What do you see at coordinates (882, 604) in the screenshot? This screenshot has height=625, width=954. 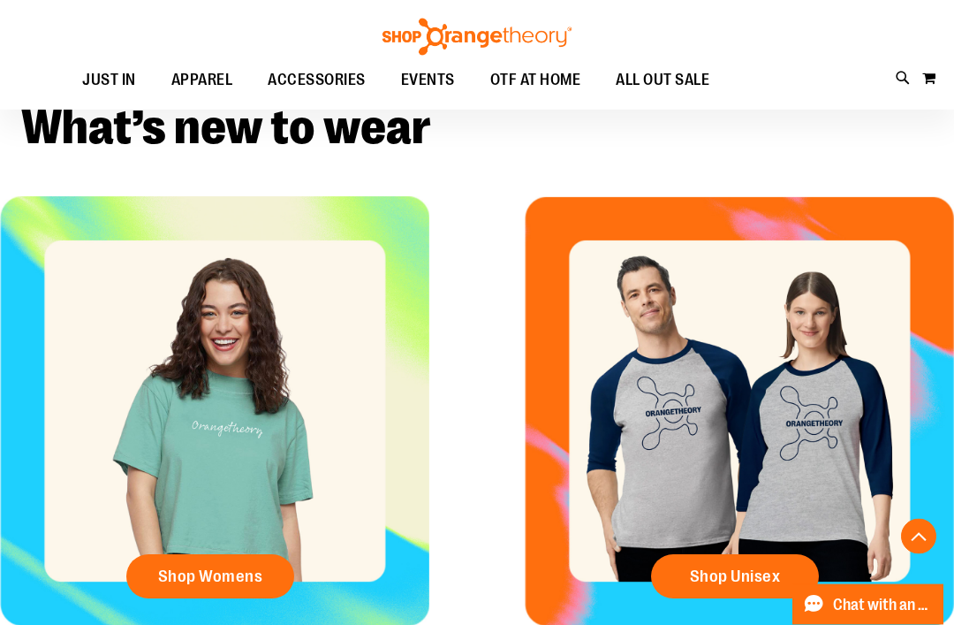 I see `span: Chat with an Expert` at bounding box center [882, 604].